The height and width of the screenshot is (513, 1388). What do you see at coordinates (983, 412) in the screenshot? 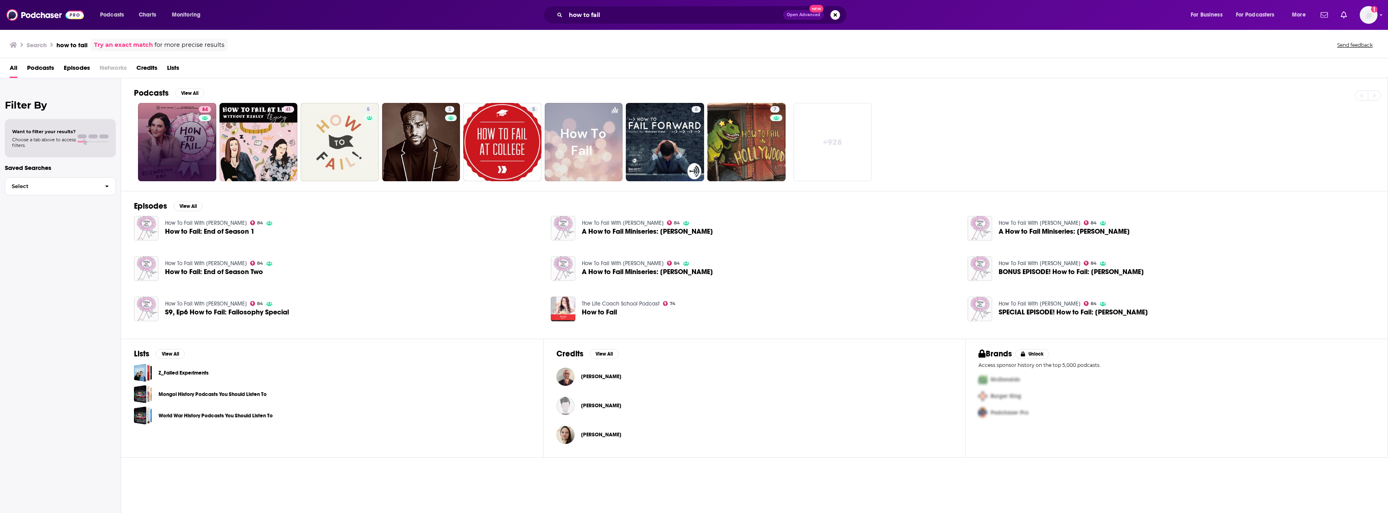
I see `img: Third Pro Logo` at bounding box center [983, 412].